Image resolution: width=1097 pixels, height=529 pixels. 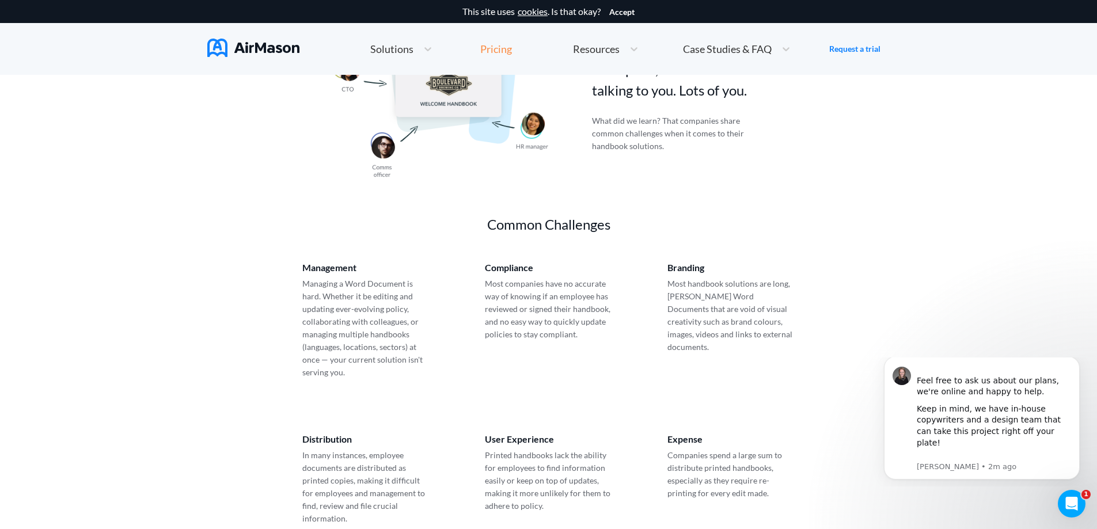 What do you see at coordinates (253, 48) in the screenshot?
I see `img: AirMason Logo` at bounding box center [253, 48].